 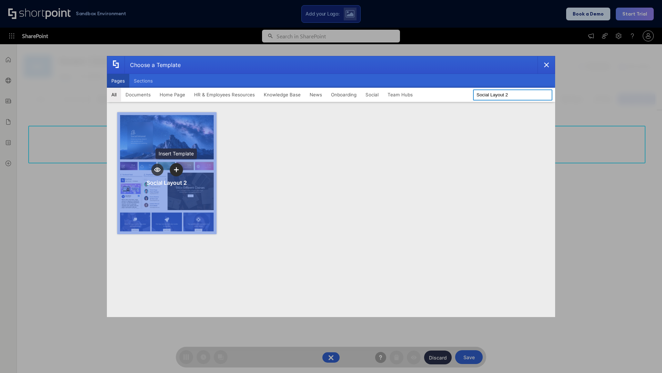 What do you see at coordinates (225, 95) in the screenshot?
I see `button: HR & Employees Resources` at bounding box center [225, 95].